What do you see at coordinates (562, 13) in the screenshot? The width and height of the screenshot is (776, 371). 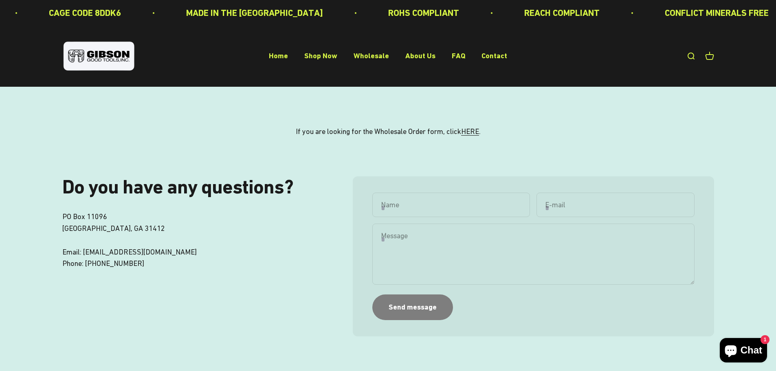 I see `p: REACH COMPLIANT` at bounding box center [562, 13].